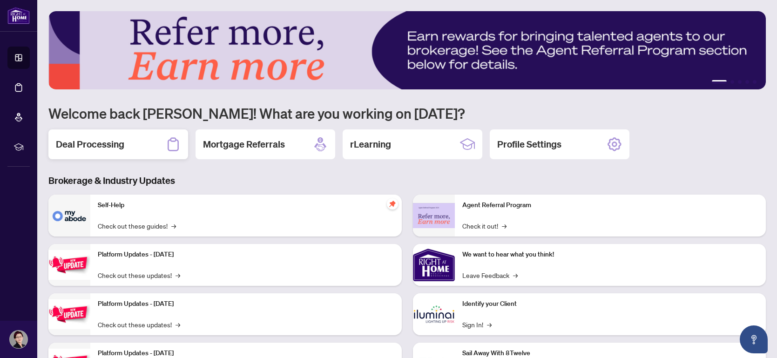  What do you see at coordinates (719, 82) in the screenshot?
I see `button: 1` at bounding box center [719, 82].